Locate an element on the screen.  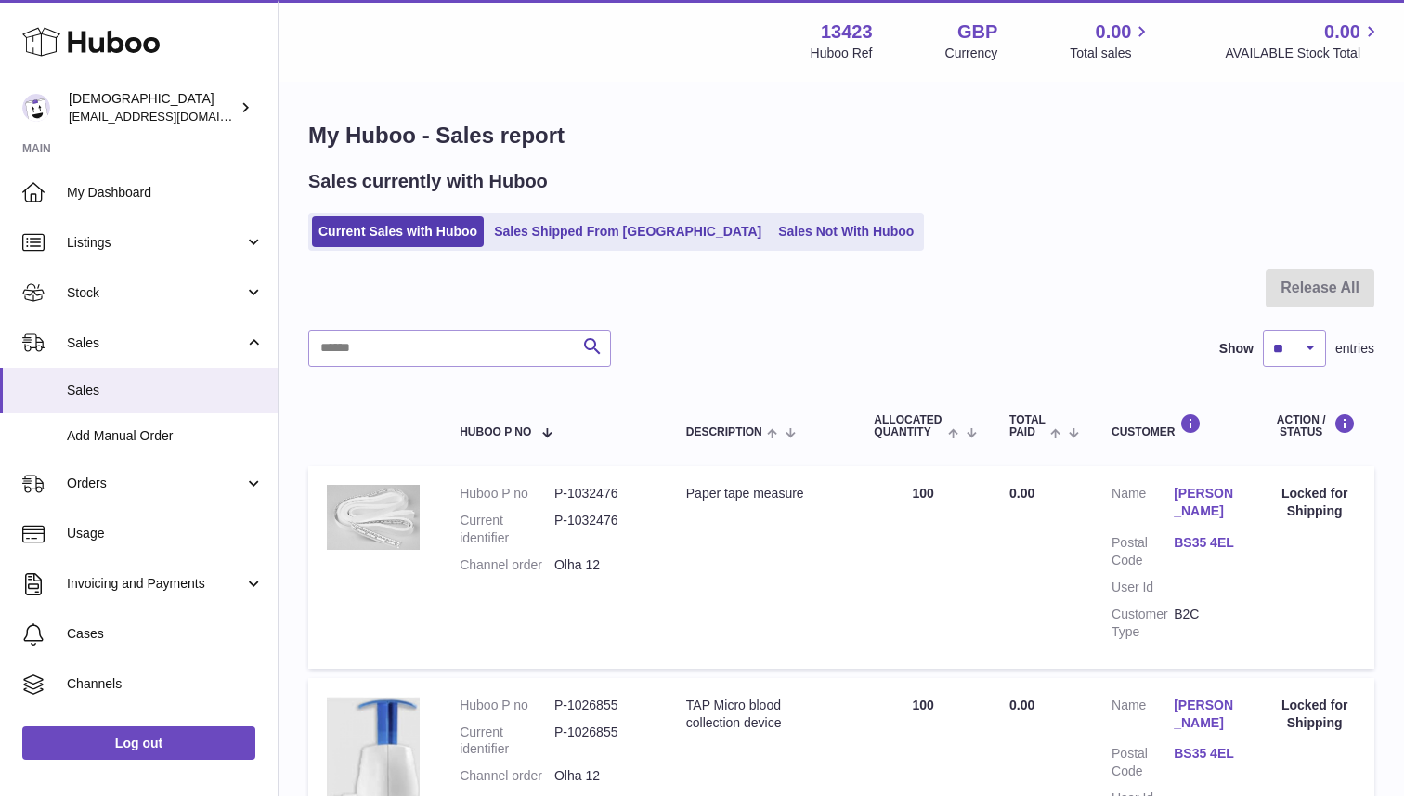
dt: Customer Type is located at coordinates (1142, 623).